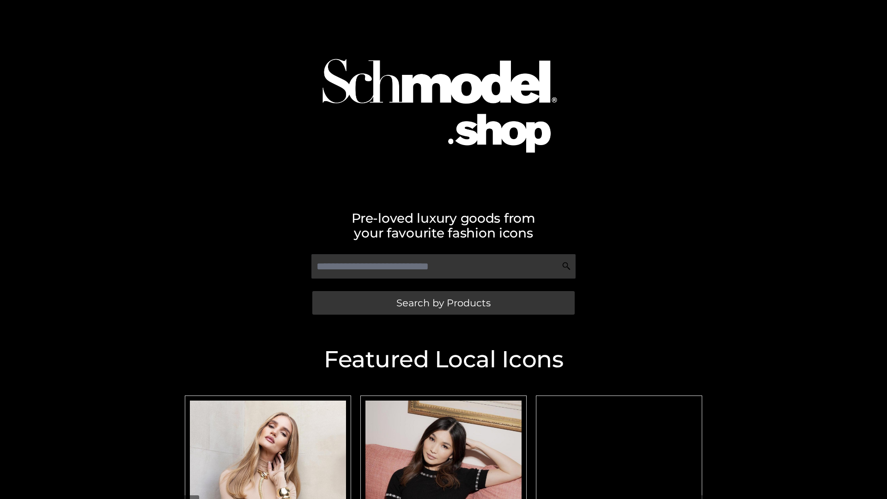  I want to click on h2: Featured Local Icons​, so click(444, 359).